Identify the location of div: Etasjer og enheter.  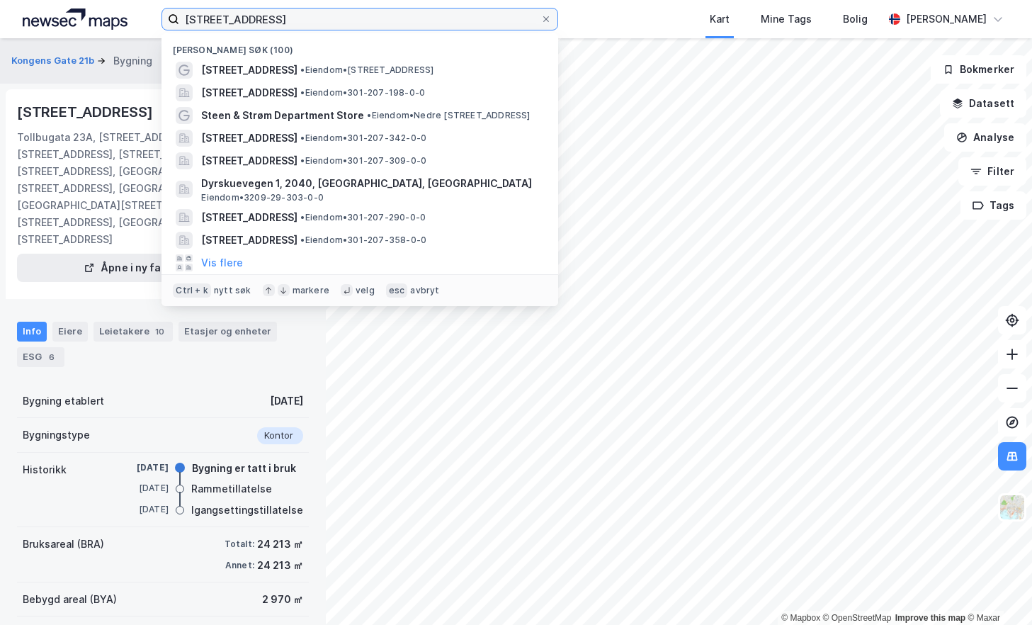
(227, 331).